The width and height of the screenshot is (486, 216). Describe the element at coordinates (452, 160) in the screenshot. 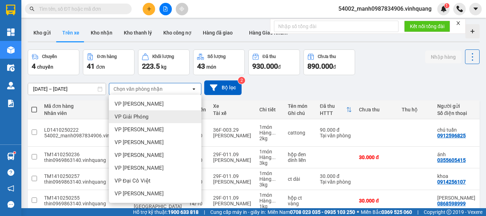

I see `div: 0355605415` at that location.